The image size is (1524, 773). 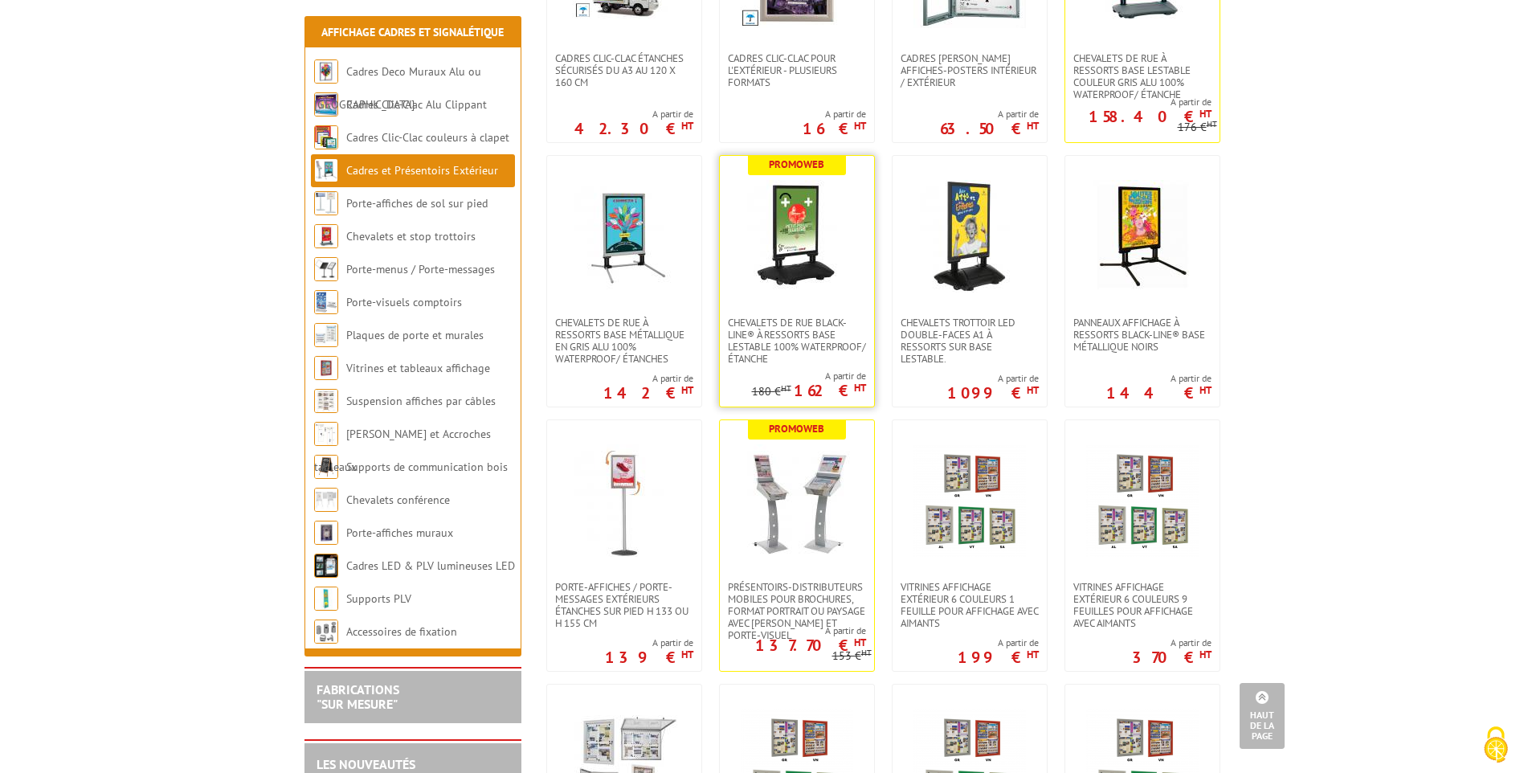 I want to click on a: Plaques de porte et murales, so click(x=415, y=335).